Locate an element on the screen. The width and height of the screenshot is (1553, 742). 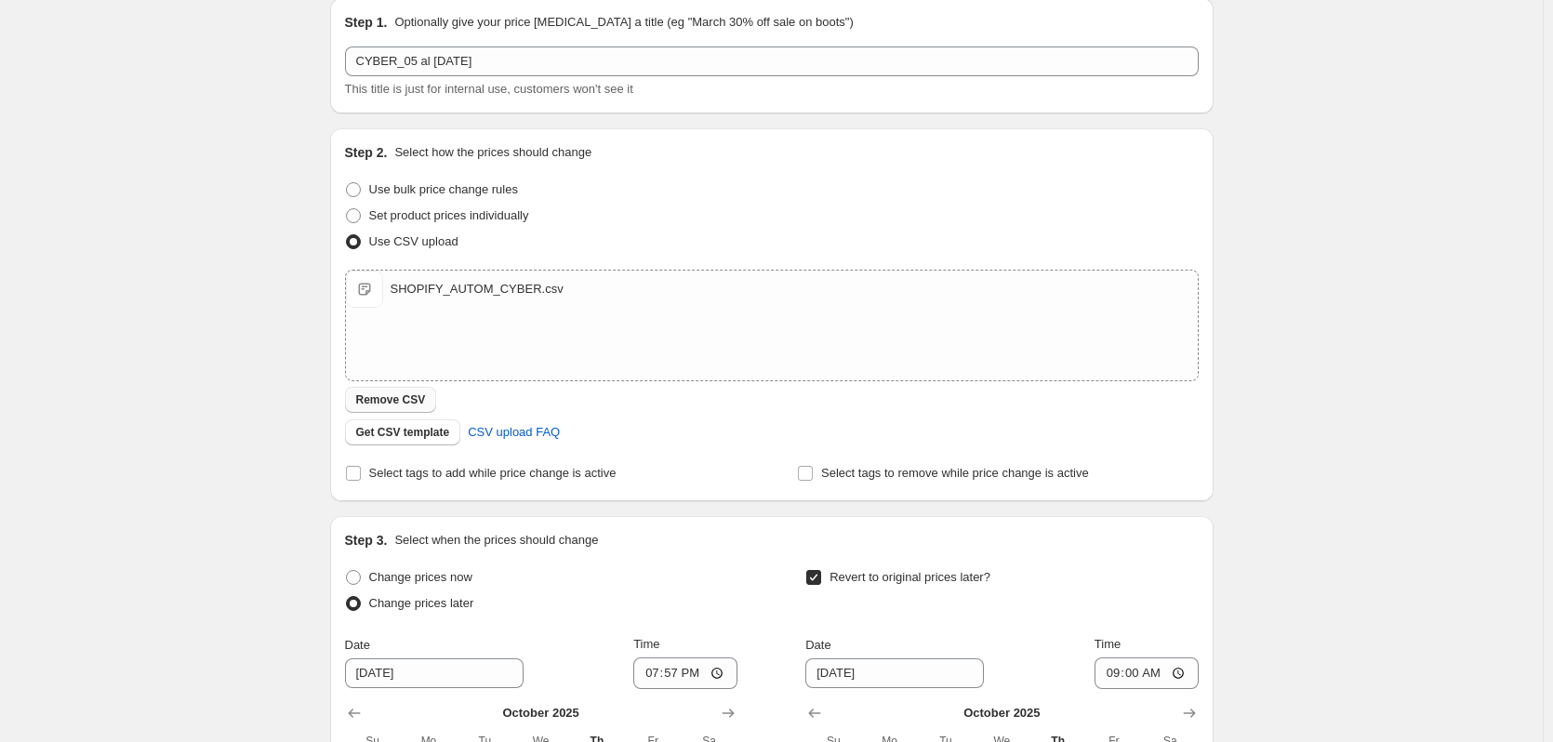
h2: Step 3. is located at coordinates (366, 540).